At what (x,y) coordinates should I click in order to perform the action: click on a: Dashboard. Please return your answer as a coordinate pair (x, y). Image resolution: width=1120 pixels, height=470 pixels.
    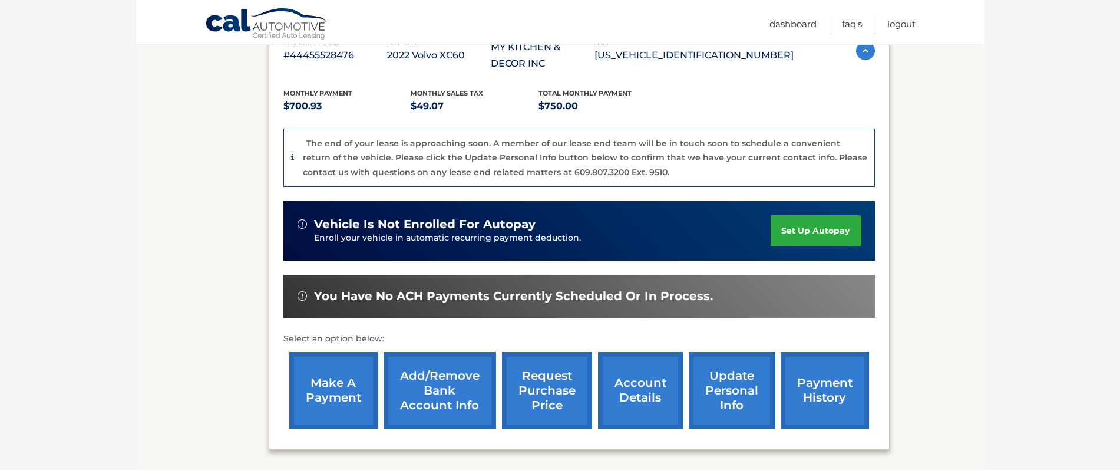
    Looking at the image, I should click on (793, 24).